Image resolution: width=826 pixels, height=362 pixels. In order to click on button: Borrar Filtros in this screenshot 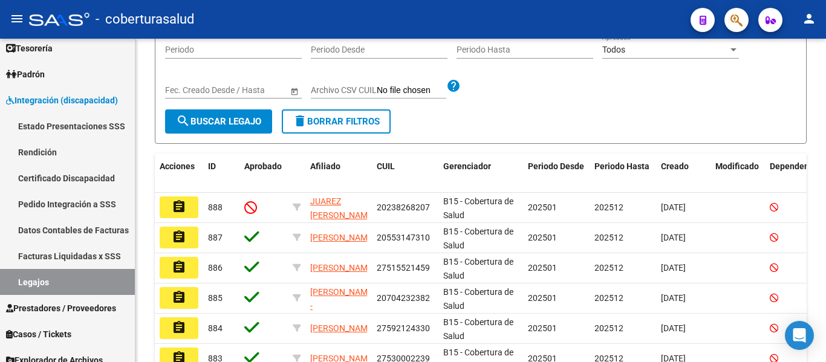, I will do `click(336, 122)`.